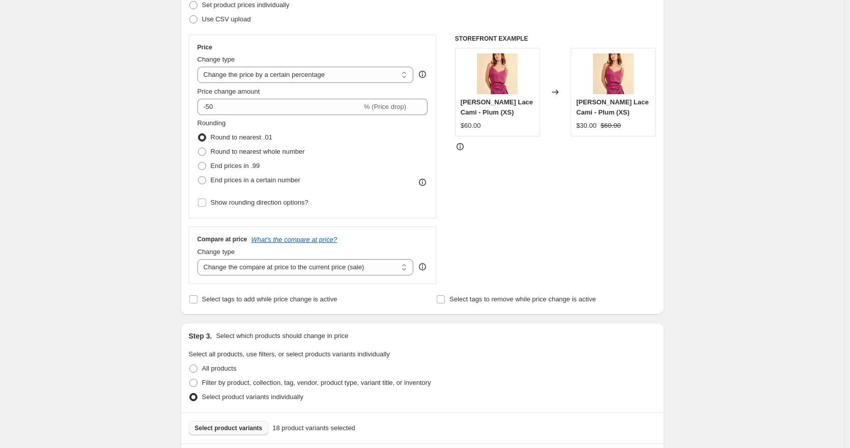 The height and width of the screenshot is (448, 850). I want to click on span: 18 product variants selected, so click(314, 428).